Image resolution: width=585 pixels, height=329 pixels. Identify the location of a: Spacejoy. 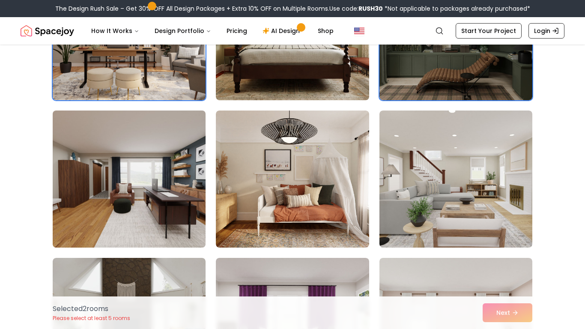
(47, 31).